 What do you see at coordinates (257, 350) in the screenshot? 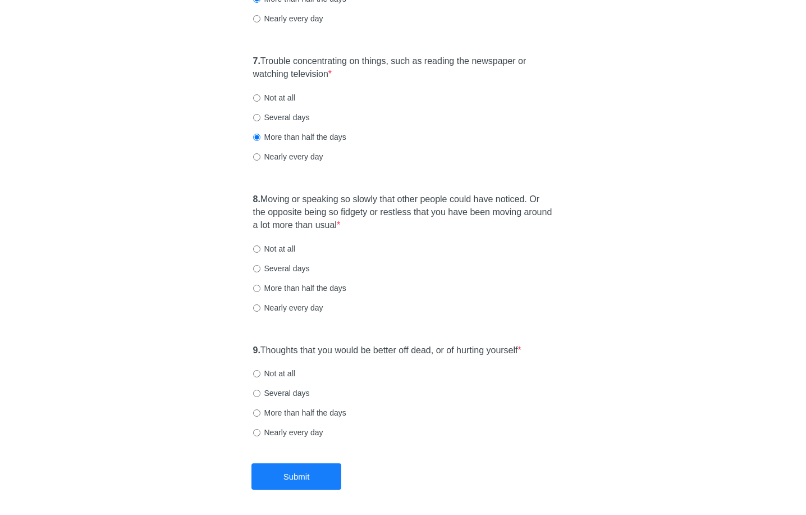
I see `strong: 9.` at bounding box center [257, 350].